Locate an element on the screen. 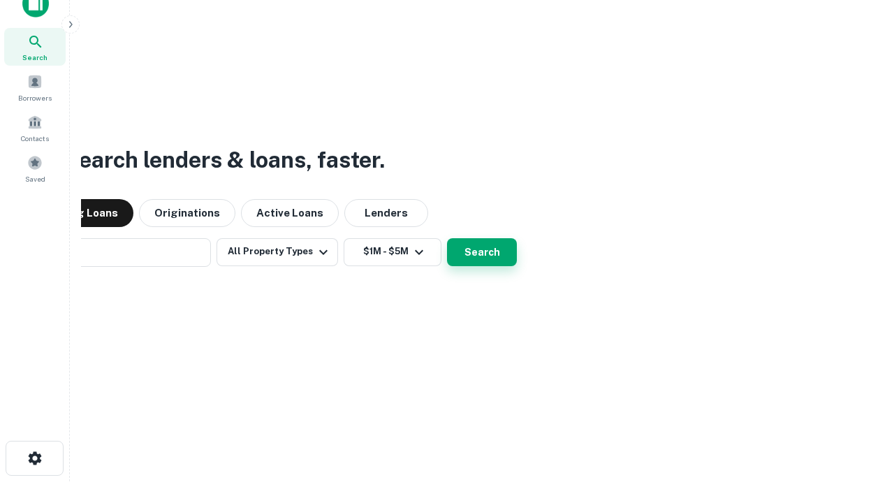 This screenshot has height=503, width=894. span: Contacts is located at coordinates (35, 138).